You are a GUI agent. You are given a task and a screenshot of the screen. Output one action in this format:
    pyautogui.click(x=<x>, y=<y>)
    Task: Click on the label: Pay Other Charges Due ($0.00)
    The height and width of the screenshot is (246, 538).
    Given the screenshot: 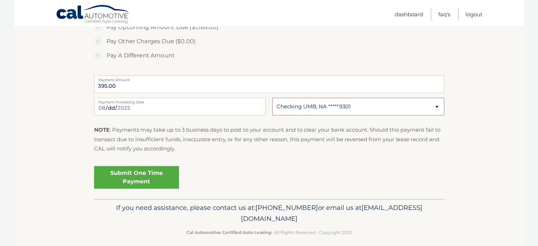 What is the action you would take?
    pyautogui.click(x=269, y=41)
    